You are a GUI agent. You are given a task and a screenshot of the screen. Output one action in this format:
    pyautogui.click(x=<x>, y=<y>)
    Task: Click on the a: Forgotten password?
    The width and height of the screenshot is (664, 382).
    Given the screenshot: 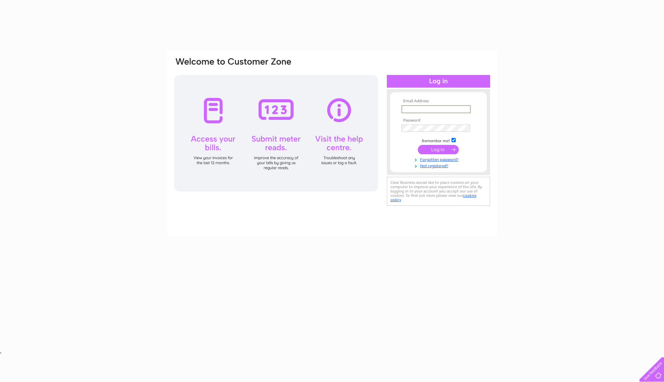 What is the action you would take?
    pyautogui.click(x=439, y=159)
    